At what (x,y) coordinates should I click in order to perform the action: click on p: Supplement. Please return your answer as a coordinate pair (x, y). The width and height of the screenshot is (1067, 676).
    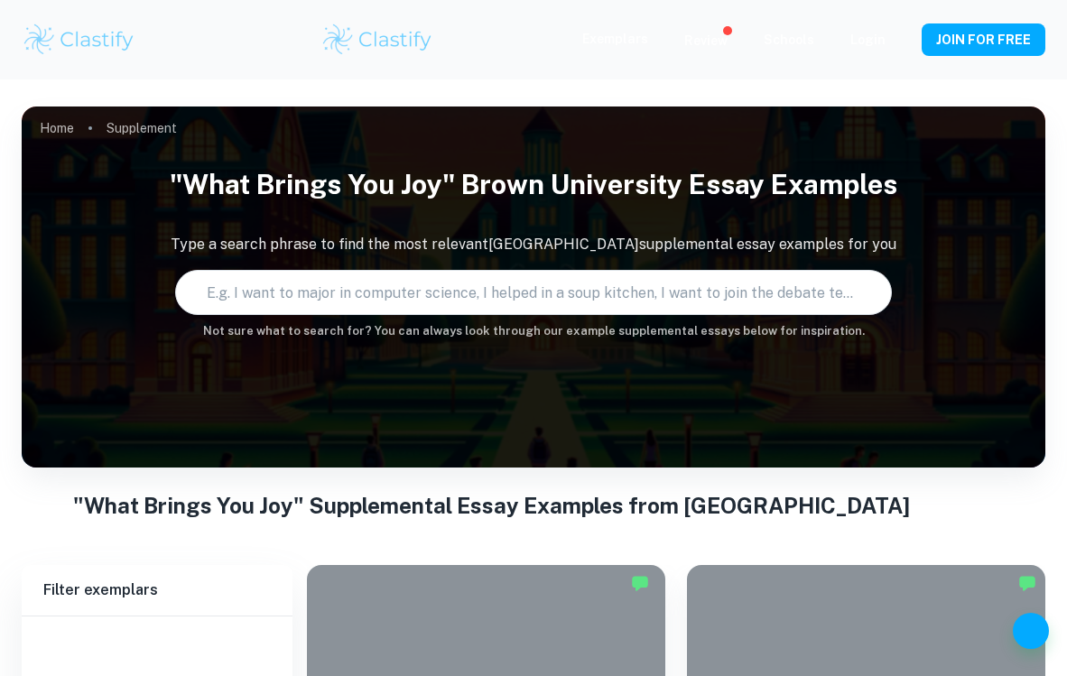
    Looking at the image, I should click on (142, 128).